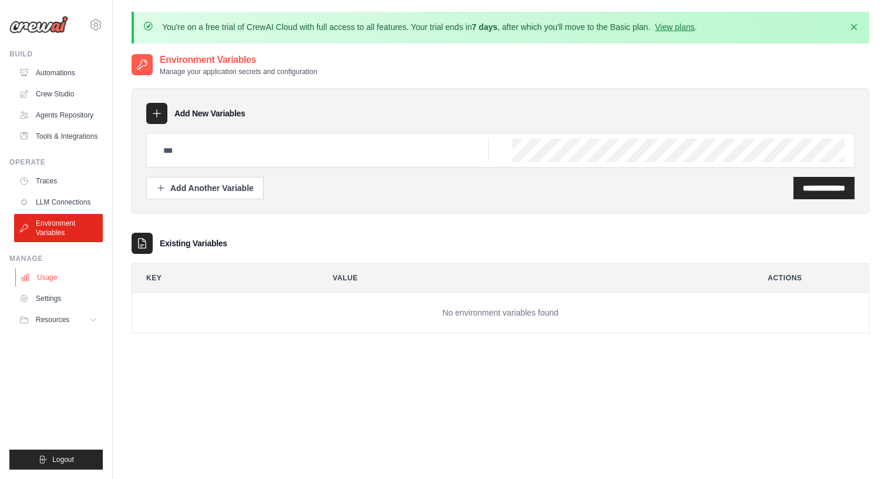 Image resolution: width=888 pixels, height=479 pixels. I want to click on div: Add Another Variable, so click(205, 188).